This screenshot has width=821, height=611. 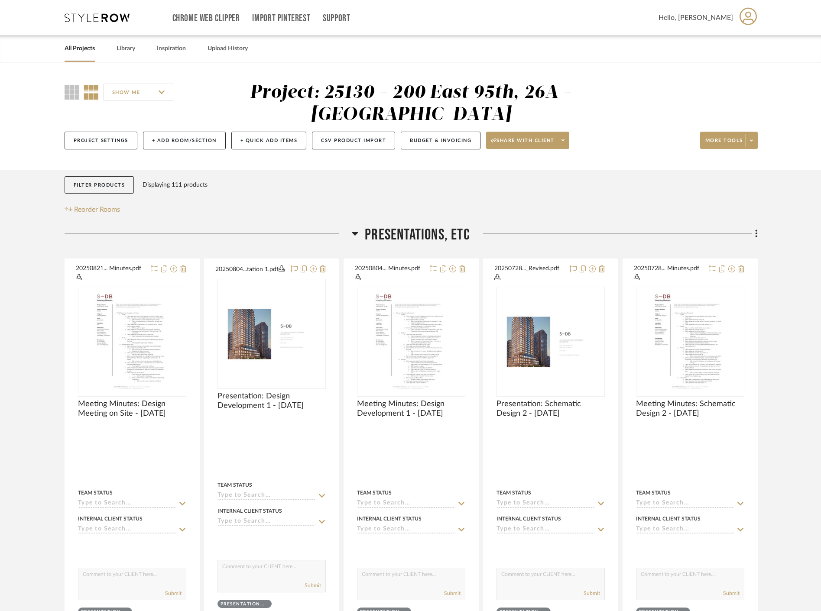 I want to click on button: Reorder Rooms, so click(x=92, y=210).